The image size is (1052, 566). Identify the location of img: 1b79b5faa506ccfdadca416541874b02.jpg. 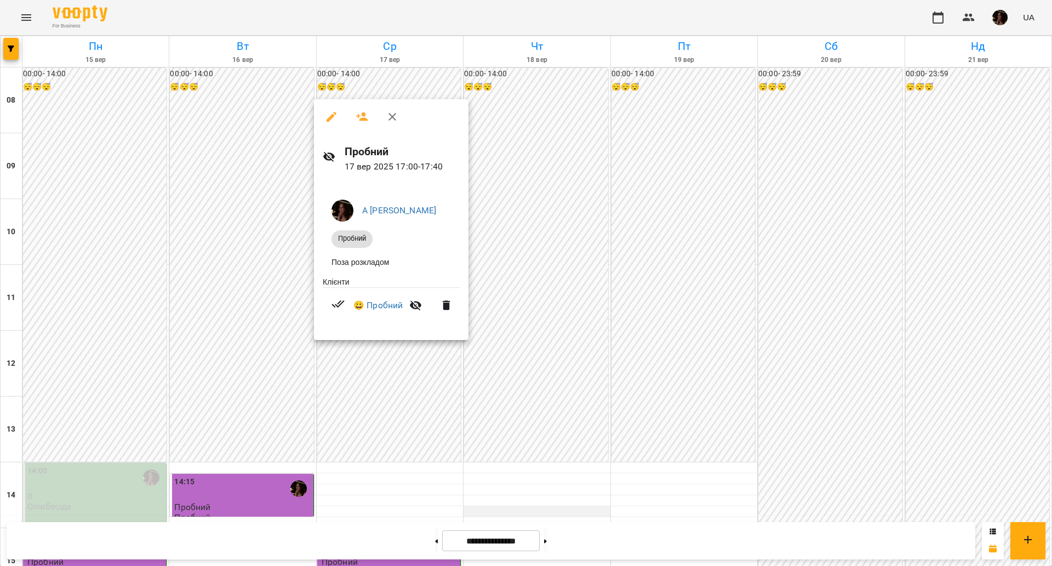
(343, 210).